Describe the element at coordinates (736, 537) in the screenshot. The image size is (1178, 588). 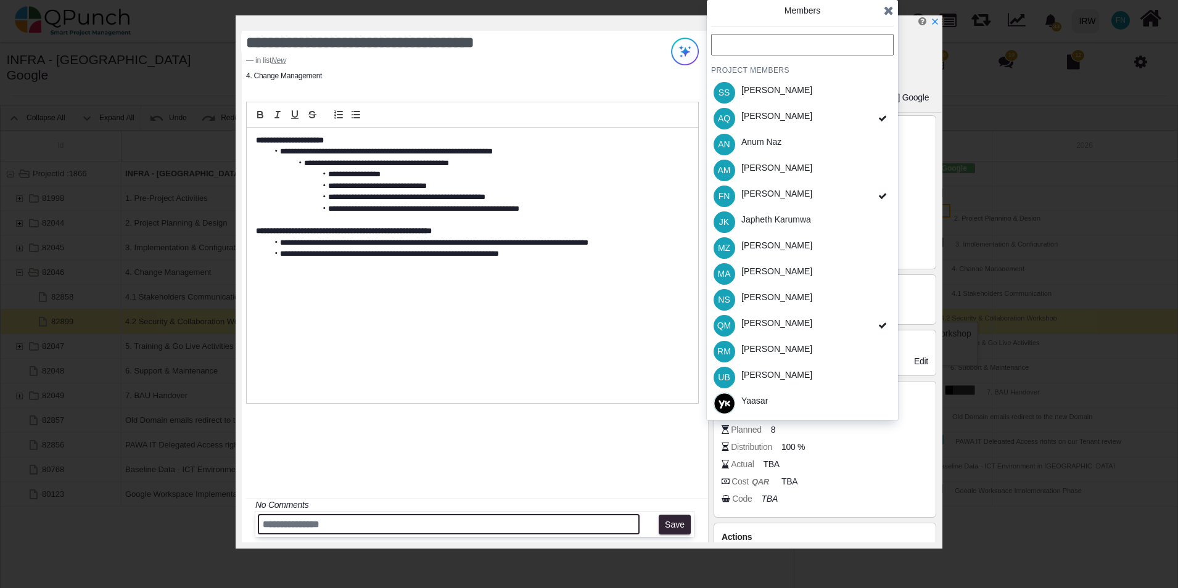
I see `span: Actions` at that location.